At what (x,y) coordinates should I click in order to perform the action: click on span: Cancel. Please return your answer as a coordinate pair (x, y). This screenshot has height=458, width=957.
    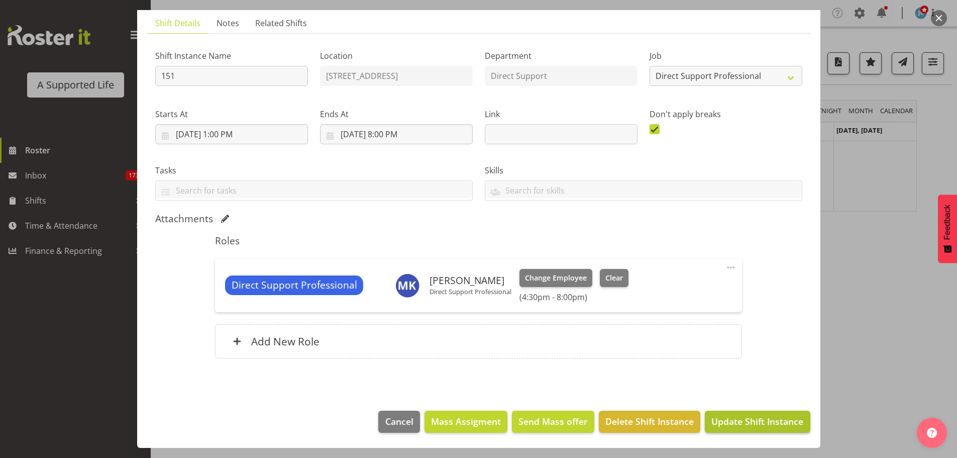
    Looking at the image, I should click on (399, 421).